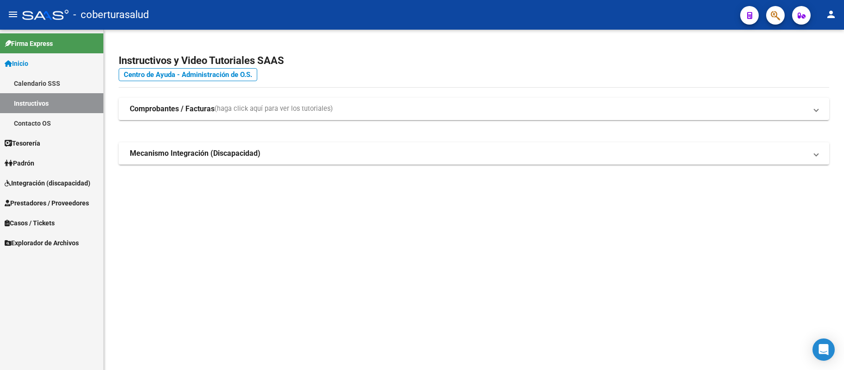 The image size is (844, 370). What do you see at coordinates (195, 153) in the screenshot?
I see `strong: Mecanismo Integración (Discapacidad)` at bounding box center [195, 153].